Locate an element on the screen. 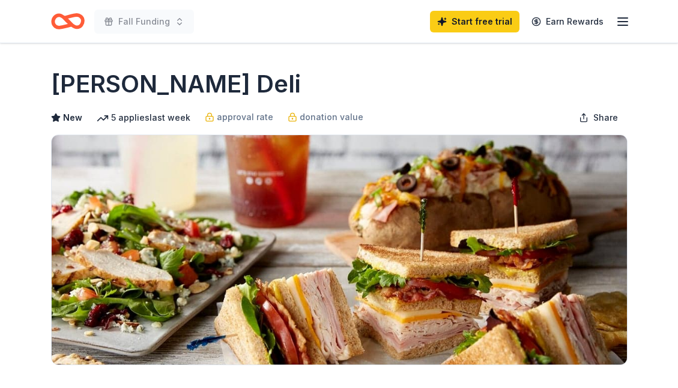 This screenshot has width=678, height=388. span: Fall Funding is located at coordinates (144, 22).